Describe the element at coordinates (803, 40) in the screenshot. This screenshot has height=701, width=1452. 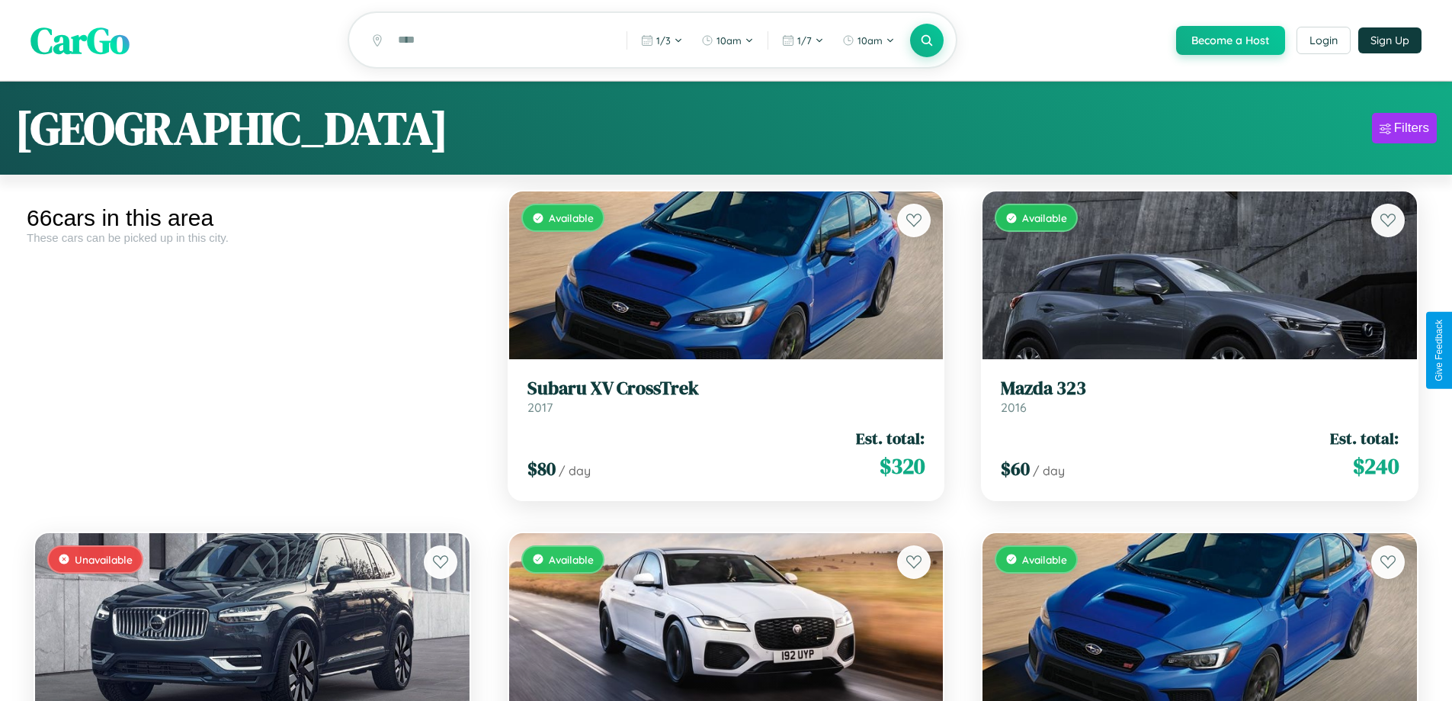
I see `button: 1/7` at that location.